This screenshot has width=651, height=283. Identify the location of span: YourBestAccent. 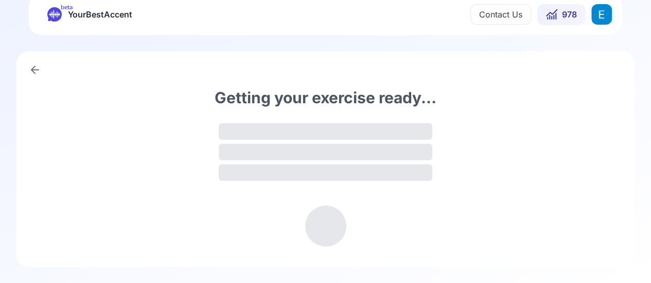
(100, 14).